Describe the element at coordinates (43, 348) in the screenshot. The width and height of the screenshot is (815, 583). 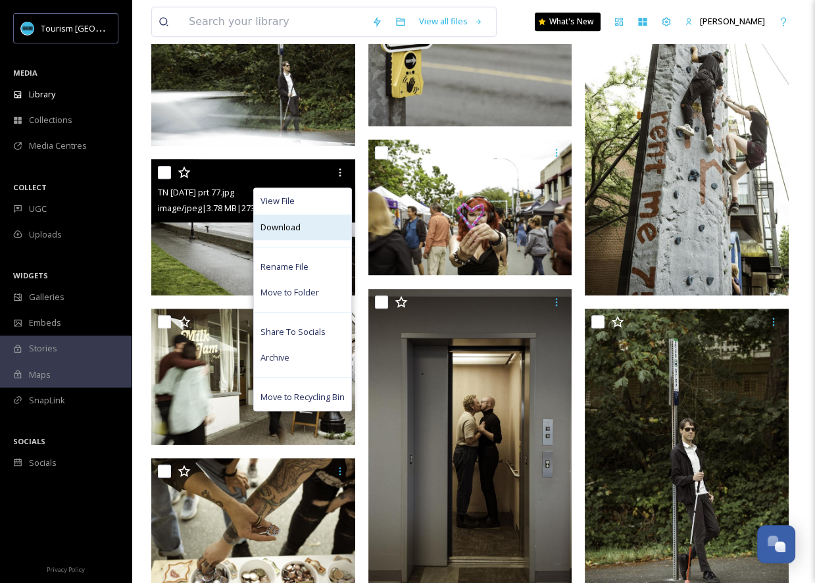
I see `span: Stories` at that location.